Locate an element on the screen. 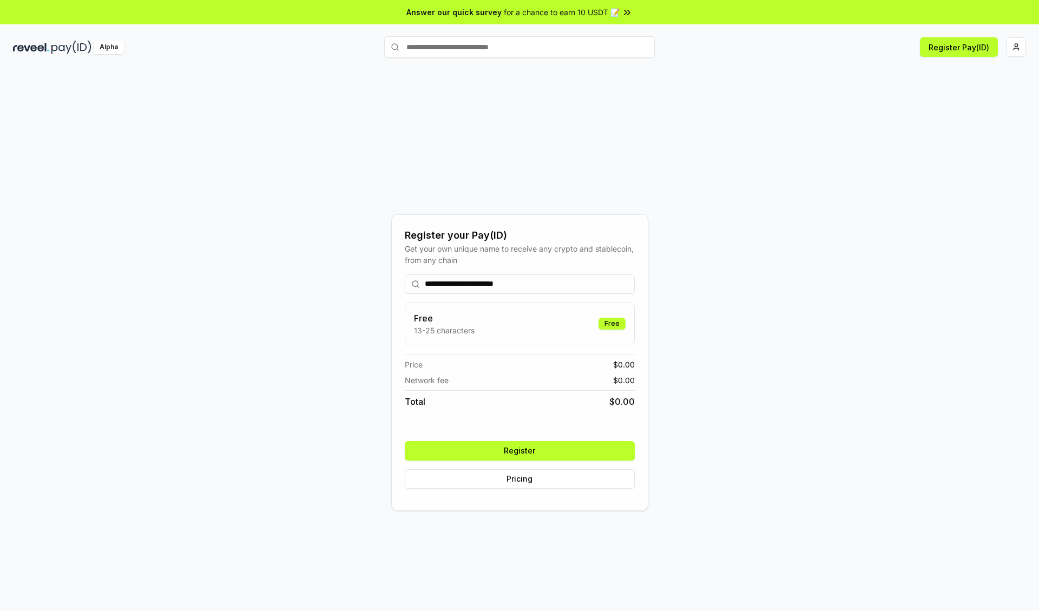 This screenshot has width=1039, height=611. img: pay_id is located at coordinates (71, 47).